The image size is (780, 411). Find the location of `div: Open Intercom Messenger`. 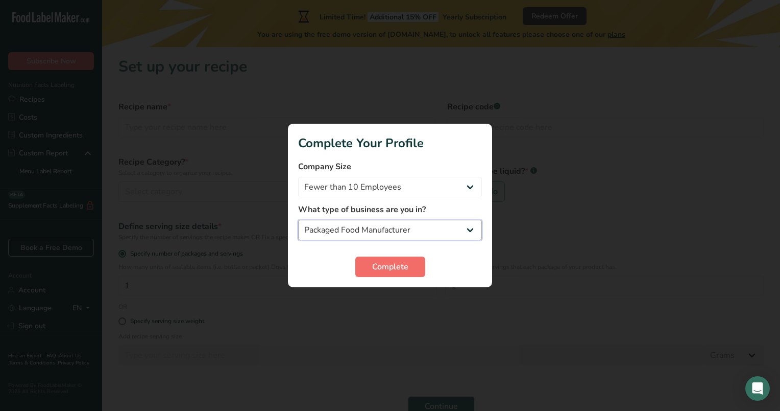

div: Open Intercom Messenger is located at coordinates (758, 388).